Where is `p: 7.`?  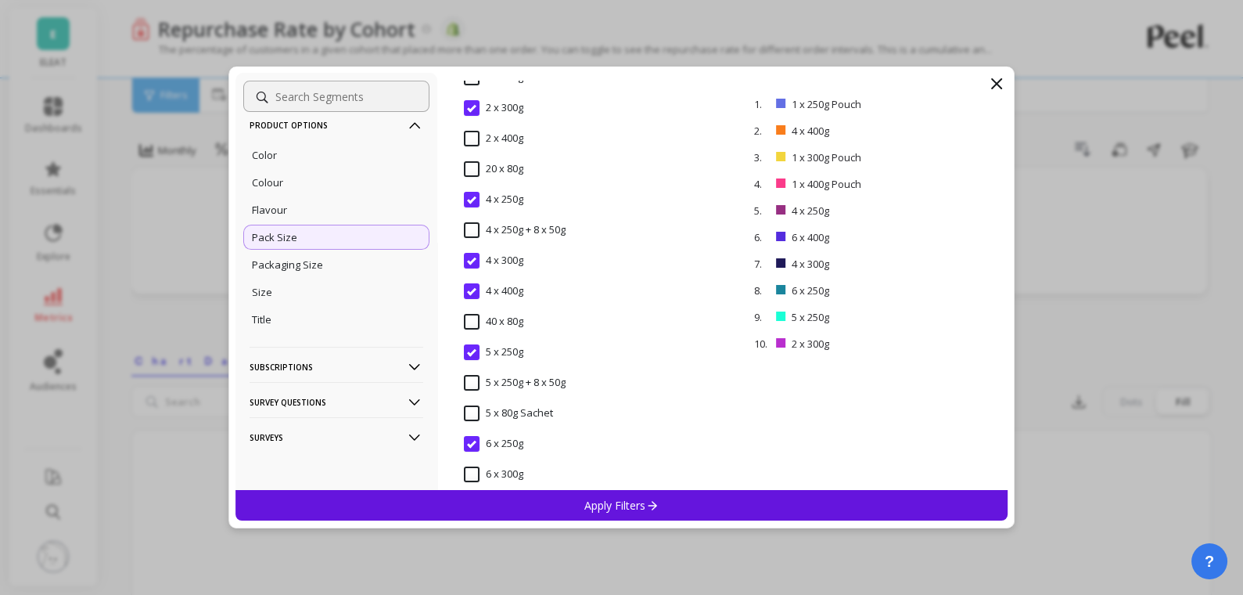
p: 7. is located at coordinates (762, 264).